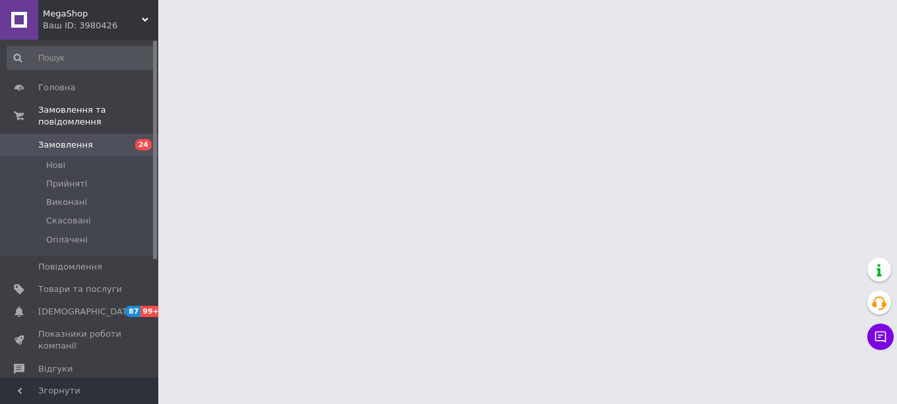 The image size is (897, 404). I want to click on input: Пошук, so click(81, 58).